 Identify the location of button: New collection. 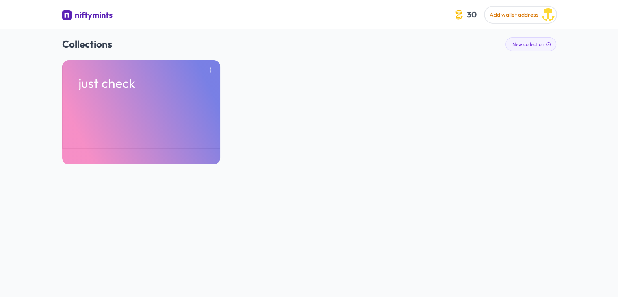
(531, 44).